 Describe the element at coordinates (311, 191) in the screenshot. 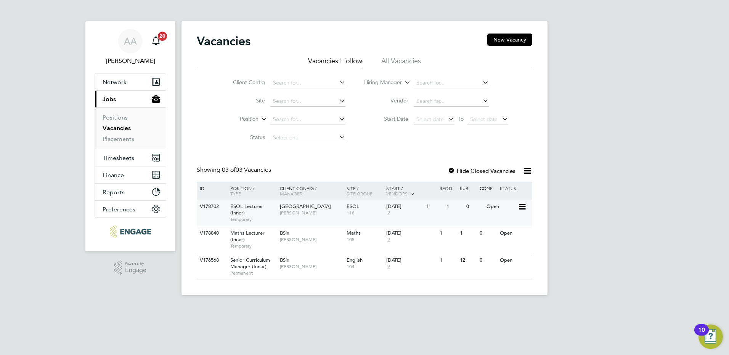

I see `div: Client Config /` at that location.